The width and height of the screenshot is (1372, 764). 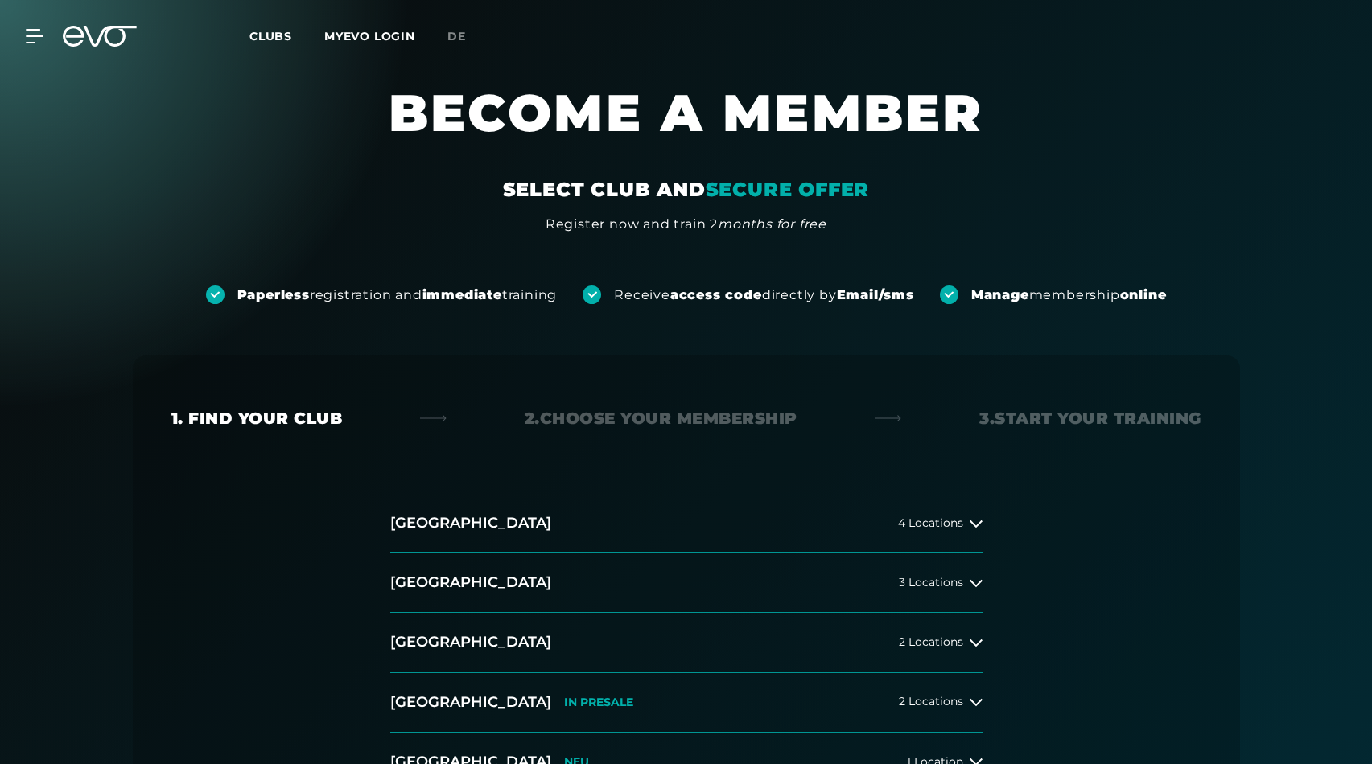 I want to click on p: IN PRESALE, so click(x=599, y=702).